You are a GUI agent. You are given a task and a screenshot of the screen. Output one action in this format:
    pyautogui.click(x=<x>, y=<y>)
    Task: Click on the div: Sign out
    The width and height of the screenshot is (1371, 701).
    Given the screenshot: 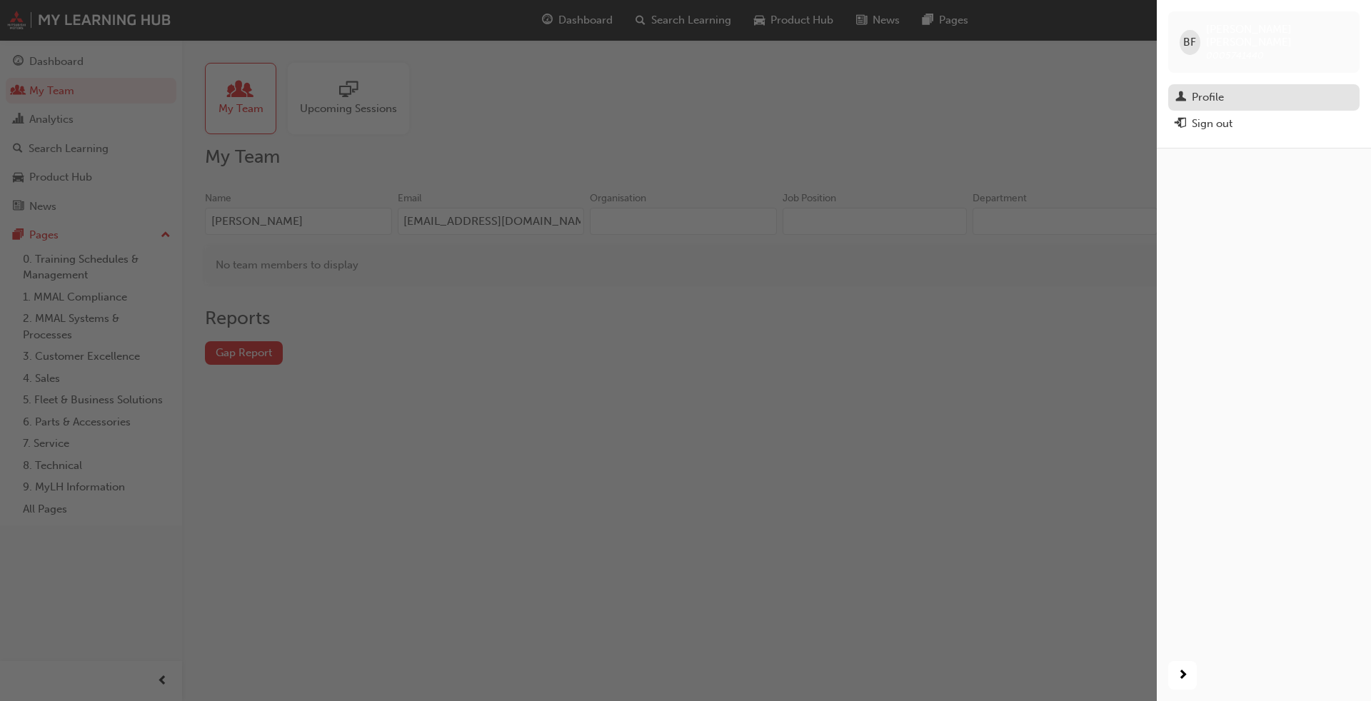 What is the action you would take?
    pyautogui.click(x=1212, y=124)
    